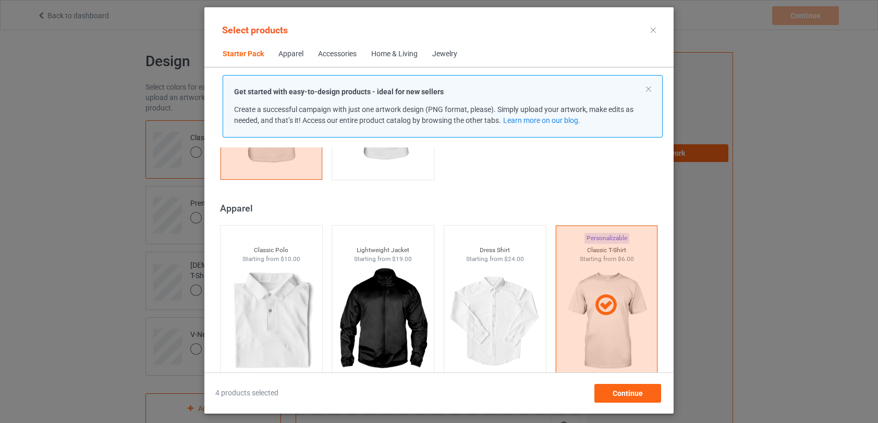 The width and height of the screenshot is (878, 423). I want to click on span: Continue, so click(628, 394).